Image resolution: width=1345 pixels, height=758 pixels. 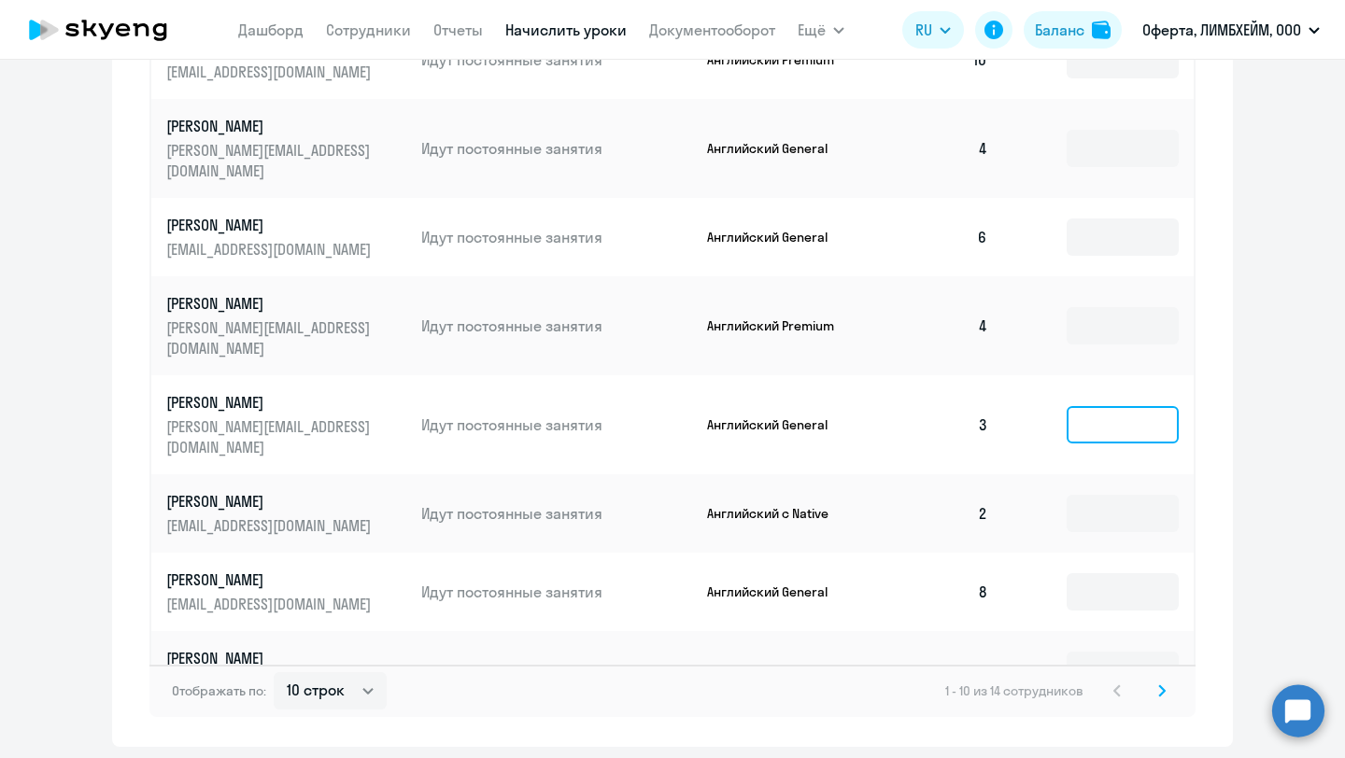 What do you see at coordinates (821, 30) in the screenshot?
I see `button: Ещё` at bounding box center [821, 30].